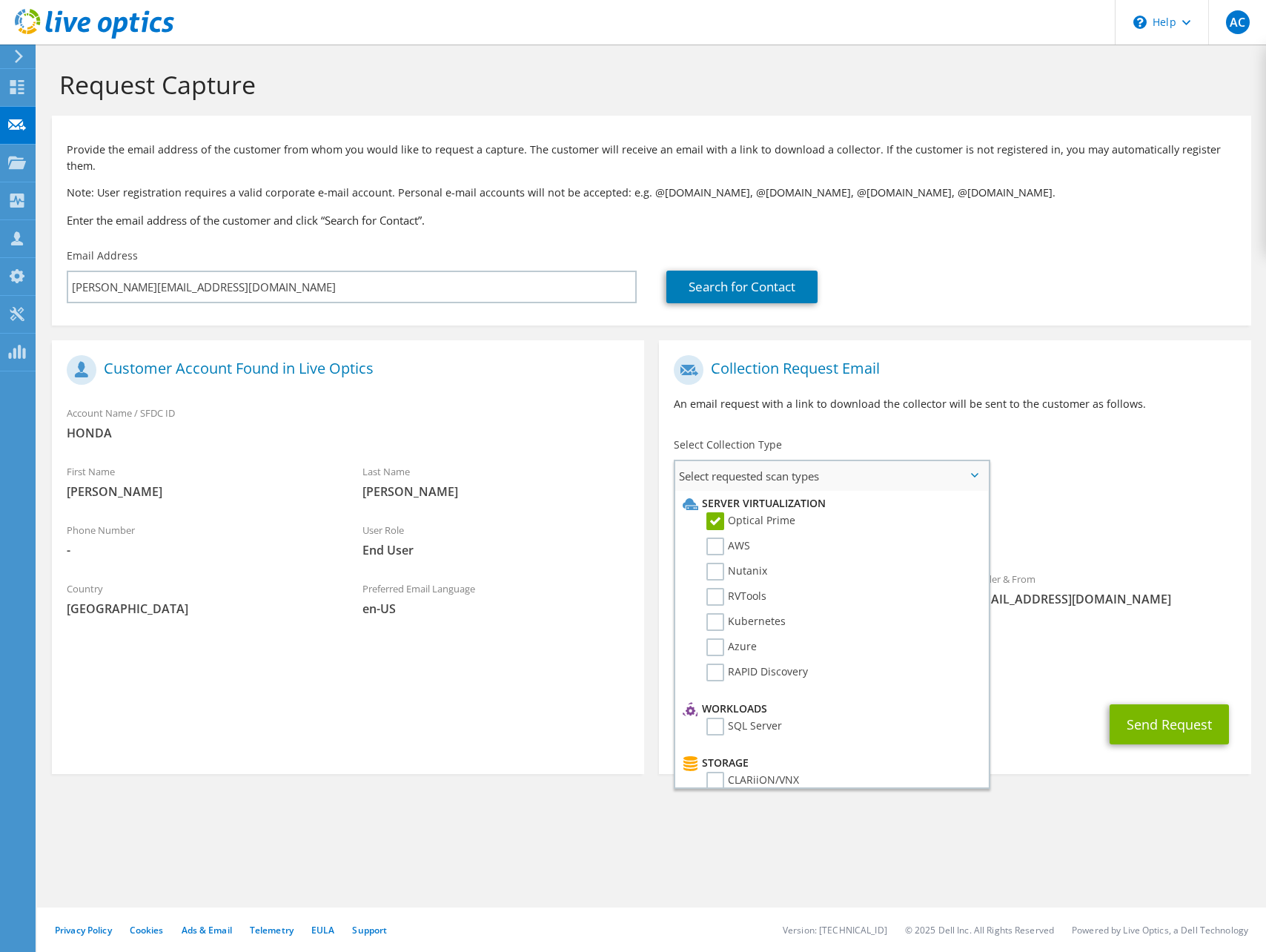 This screenshot has height=952, width=1266. Describe the element at coordinates (744, 727) in the screenshot. I see `label: SQL Server` at that location.